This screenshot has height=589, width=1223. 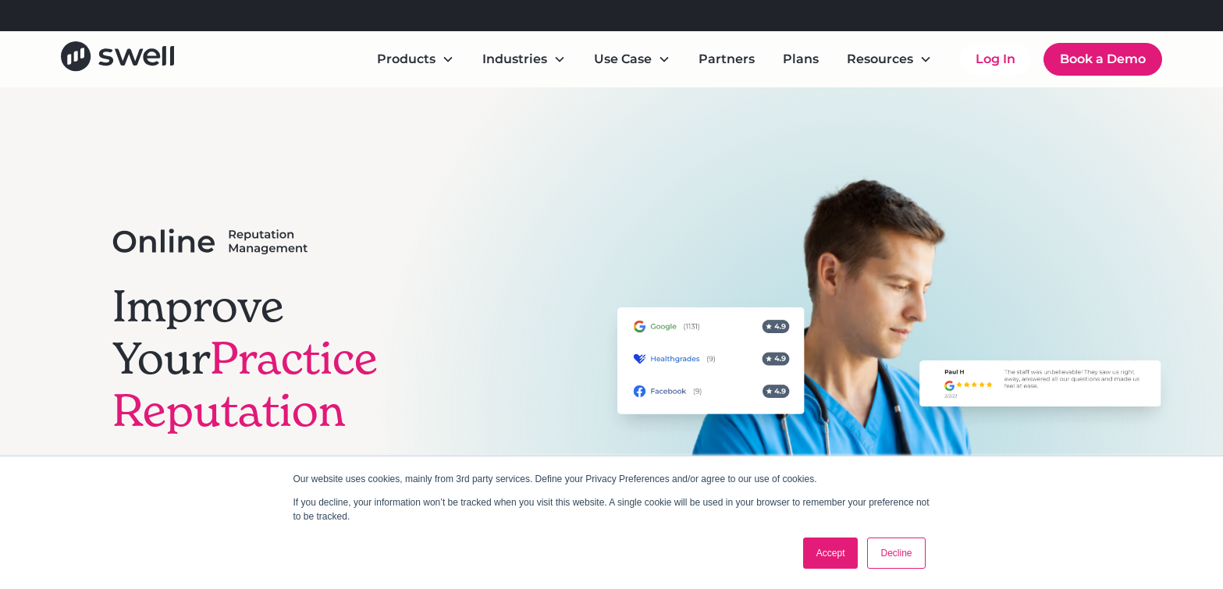 What do you see at coordinates (612, 509) in the screenshot?
I see `p: If you decline, your information won’t be tracked when you visit this website. A single cookie wi...` at bounding box center [612, 509].